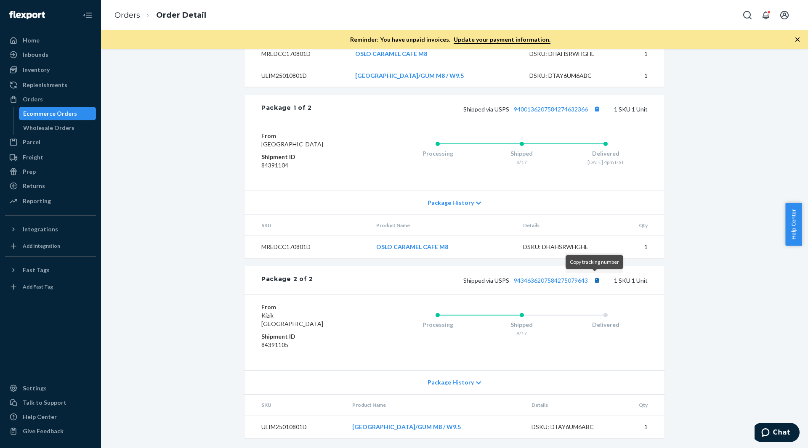  What do you see at coordinates (594, 262) in the screenshot?
I see `span: Copy tracking number` at bounding box center [594, 262].